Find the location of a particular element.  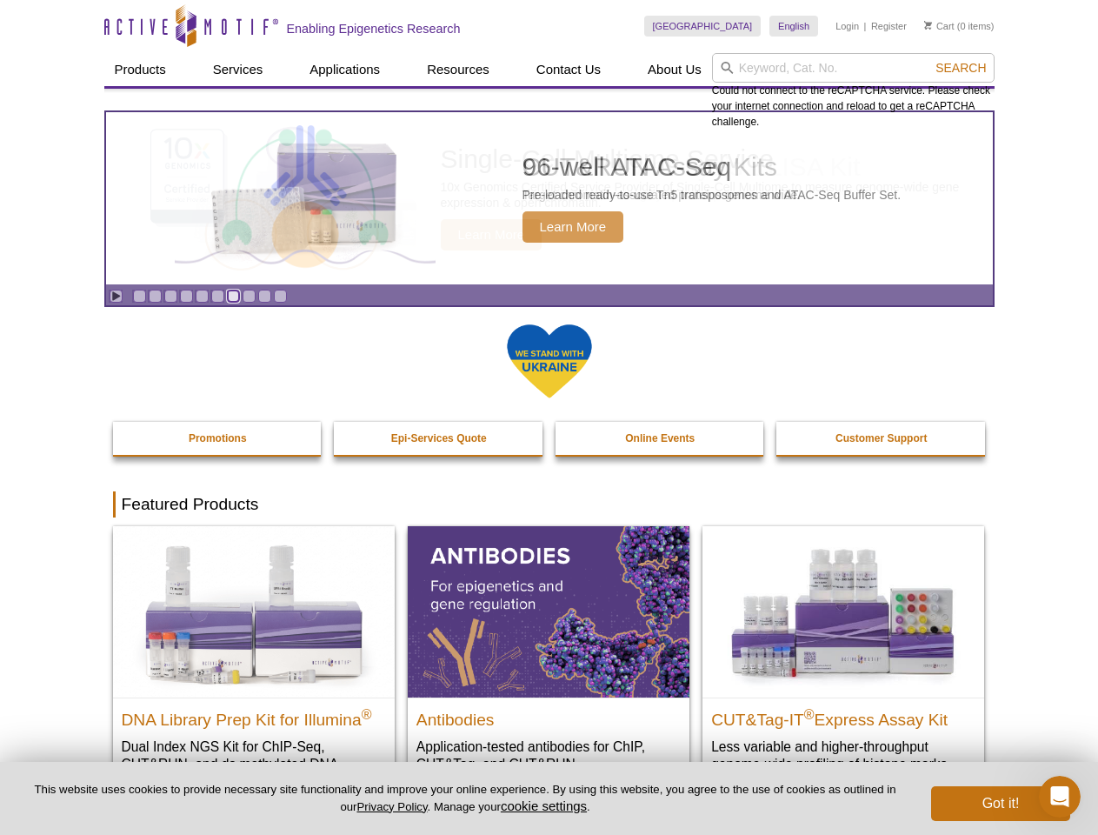

a: Customer Support is located at coordinates (881, 438).